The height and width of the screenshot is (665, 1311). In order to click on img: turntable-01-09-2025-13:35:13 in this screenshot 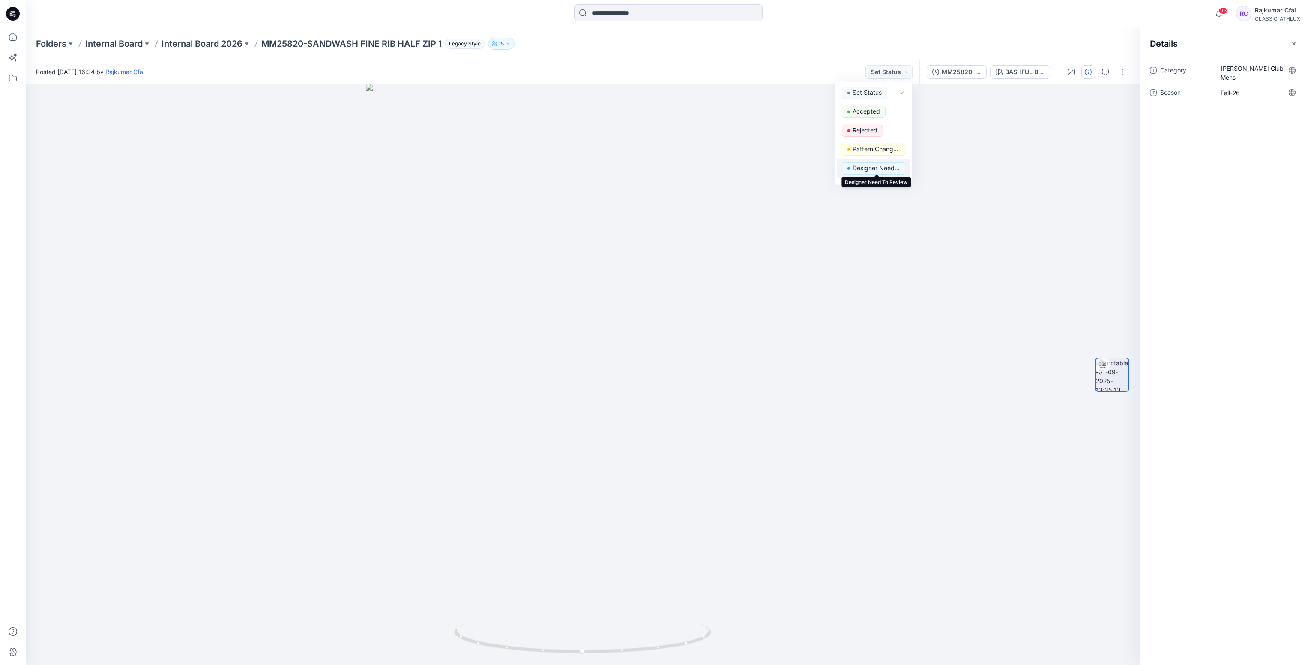, I will do `click(1112, 374)`.